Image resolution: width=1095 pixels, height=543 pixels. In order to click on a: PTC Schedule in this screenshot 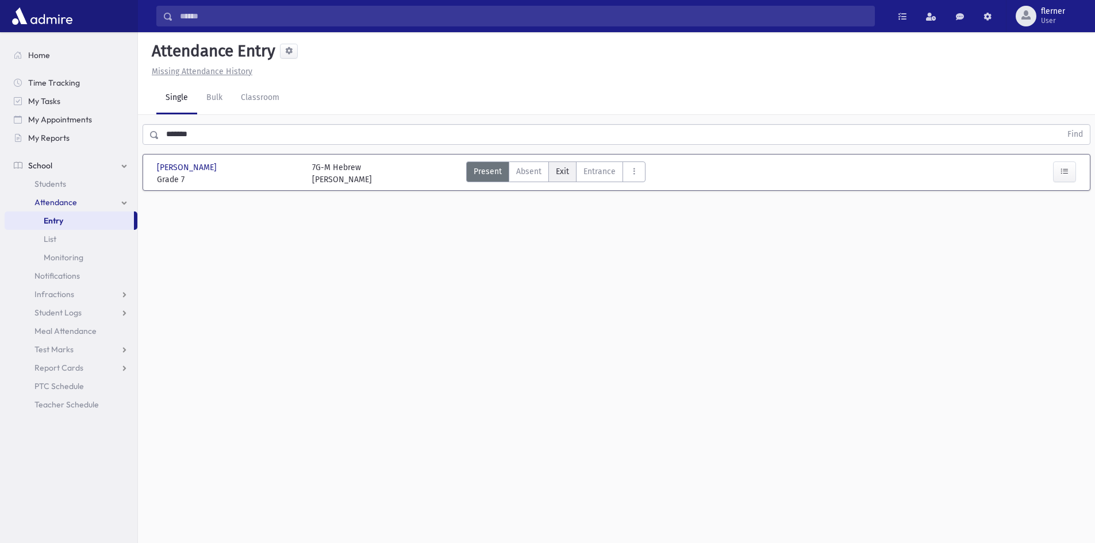, I will do `click(71, 386)`.